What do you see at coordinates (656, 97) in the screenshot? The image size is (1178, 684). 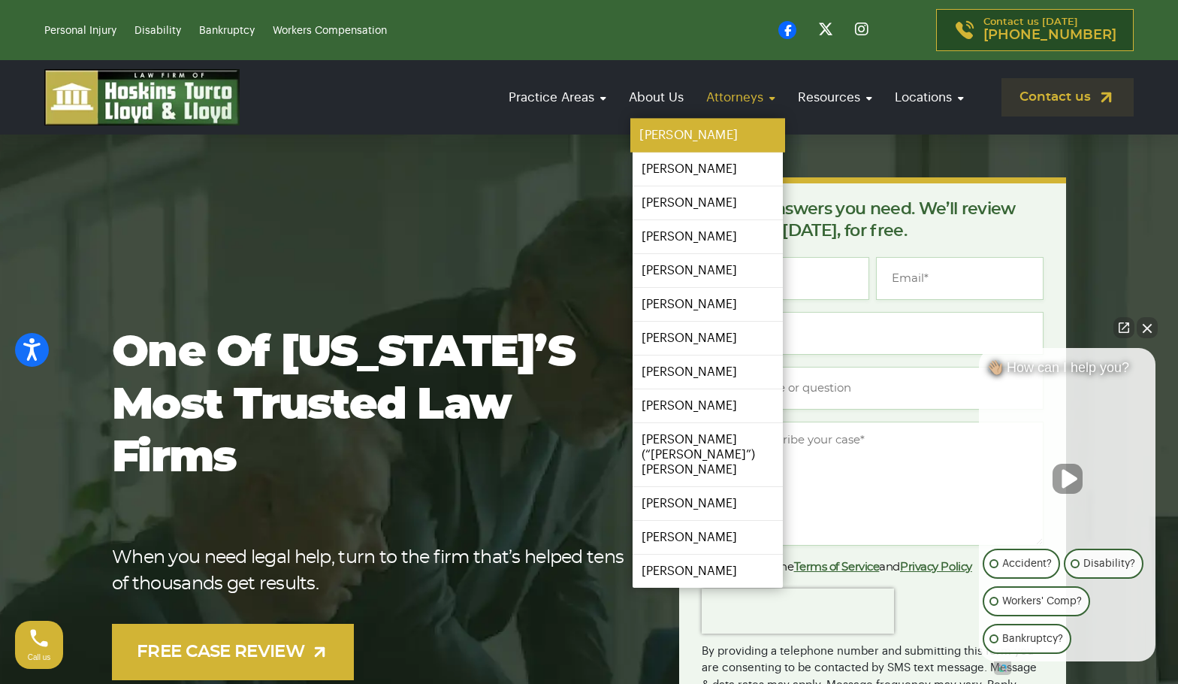 I see `a: About Us` at bounding box center [656, 97].